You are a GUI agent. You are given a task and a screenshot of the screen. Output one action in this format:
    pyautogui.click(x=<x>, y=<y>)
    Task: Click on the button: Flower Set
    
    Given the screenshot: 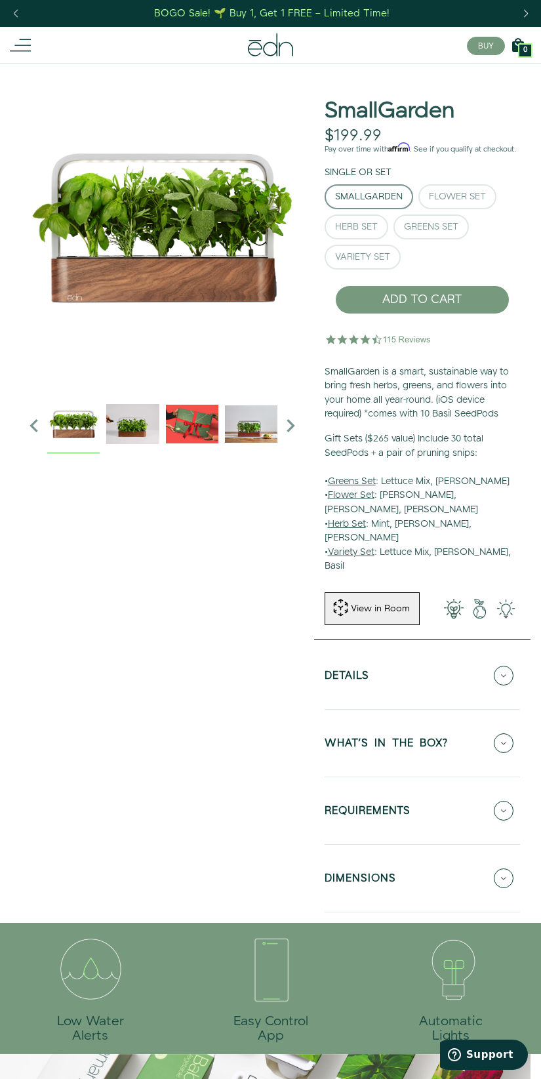 What is the action you would take?
    pyautogui.click(x=457, y=197)
    